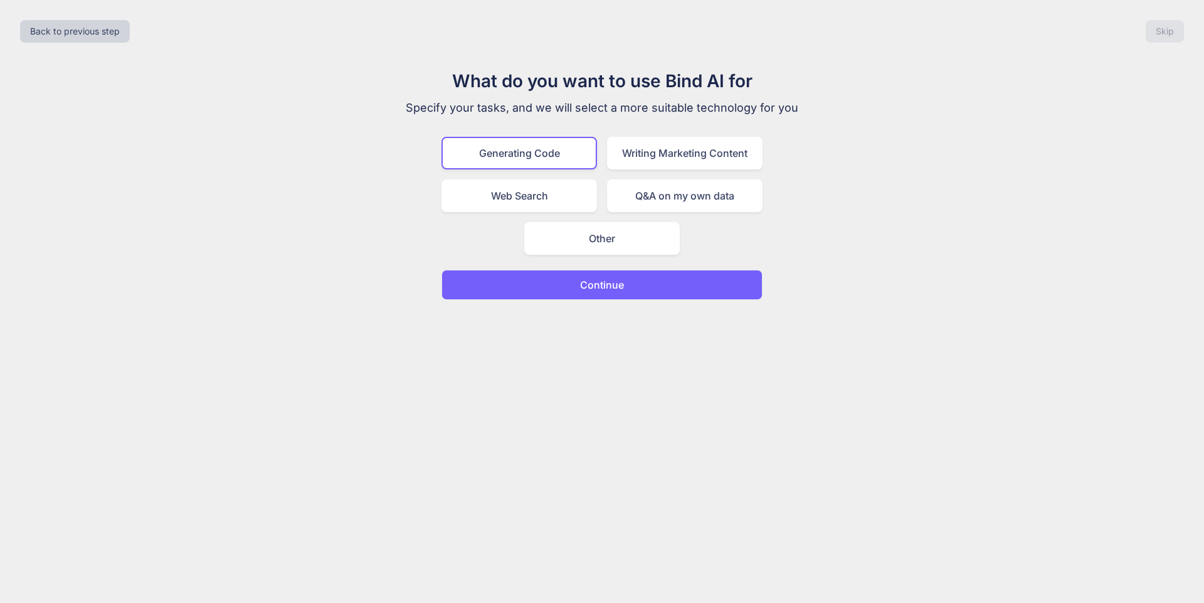 Image resolution: width=1204 pixels, height=603 pixels. I want to click on div: Other, so click(602, 238).